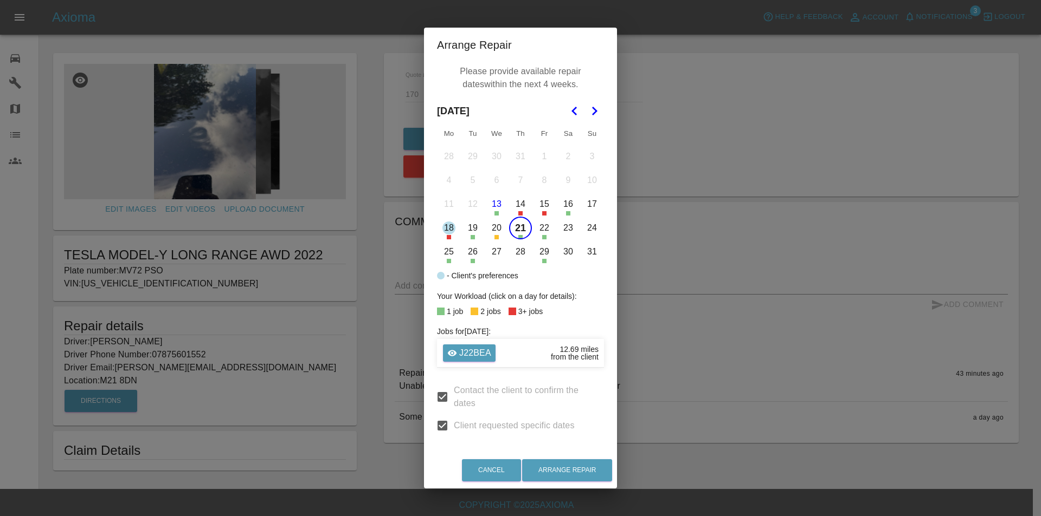  I want to click on button: Sunday, August 31st, 2025, so click(592, 252).